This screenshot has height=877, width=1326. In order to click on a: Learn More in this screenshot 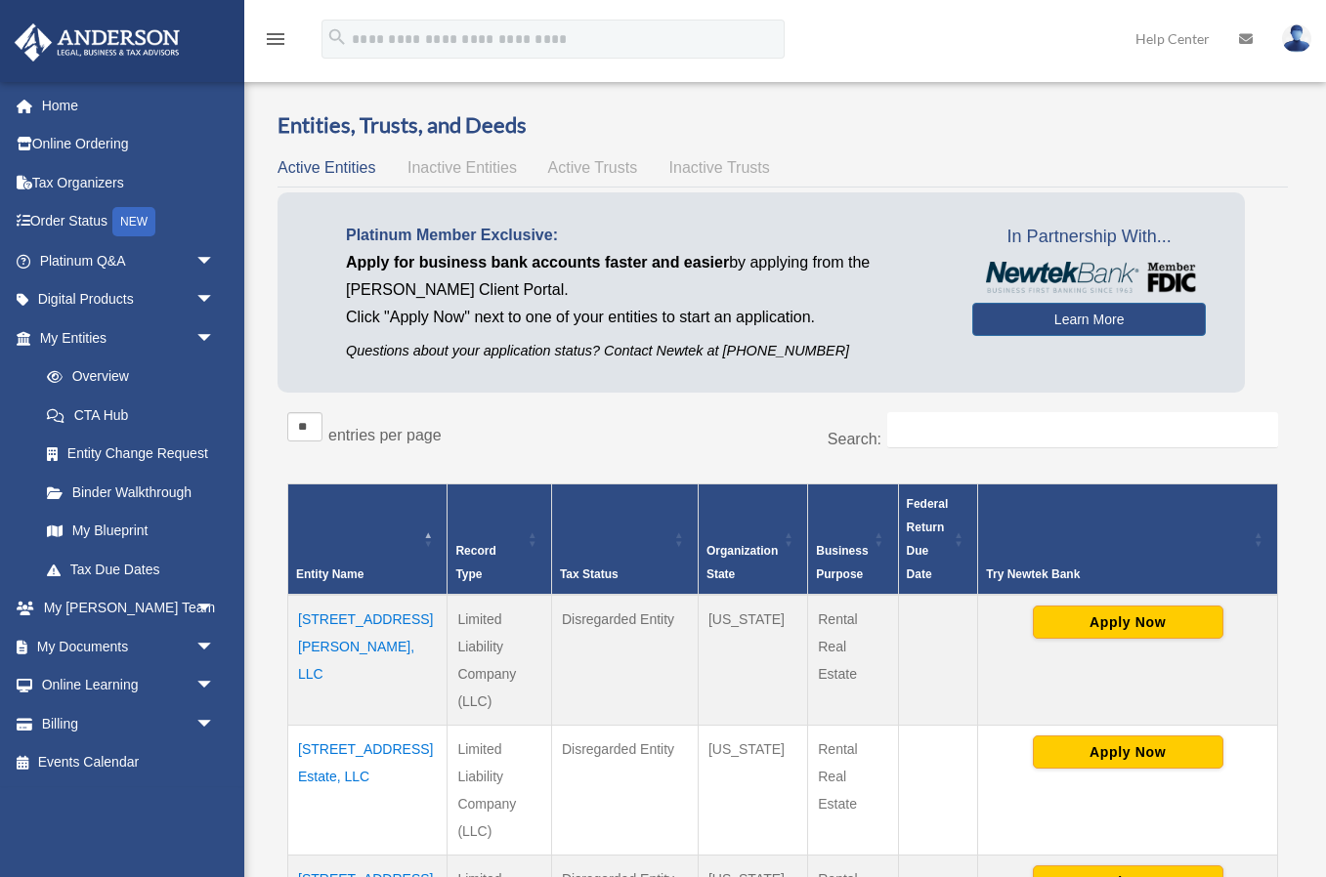, I will do `click(1088, 319)`.